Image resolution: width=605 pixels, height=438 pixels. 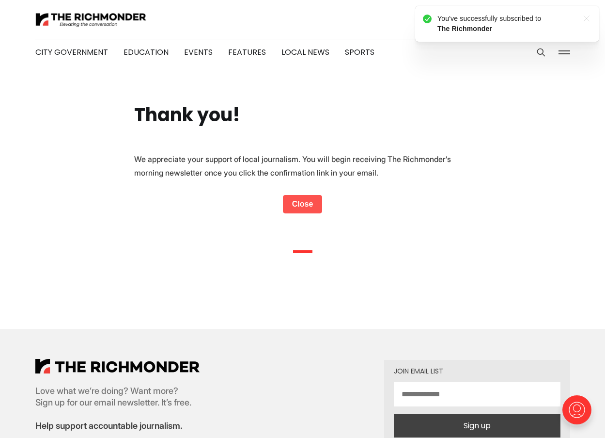 What do you see at coordinates (303, 204) in the screenshot?
I see `a: Close` at bounding box center [303, 204].